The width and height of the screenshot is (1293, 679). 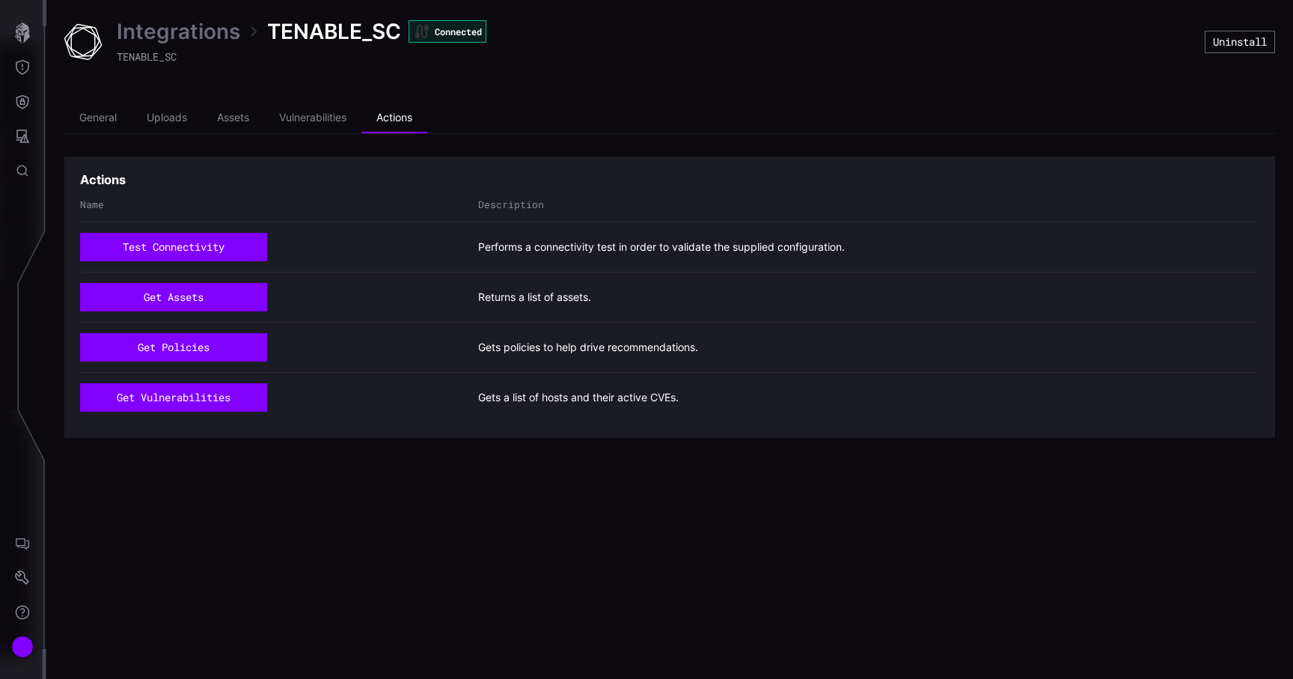 What do you see at coordinates (233, 118) in the screenshot?
I see `li: Assets` at bounding box center [233, 118].